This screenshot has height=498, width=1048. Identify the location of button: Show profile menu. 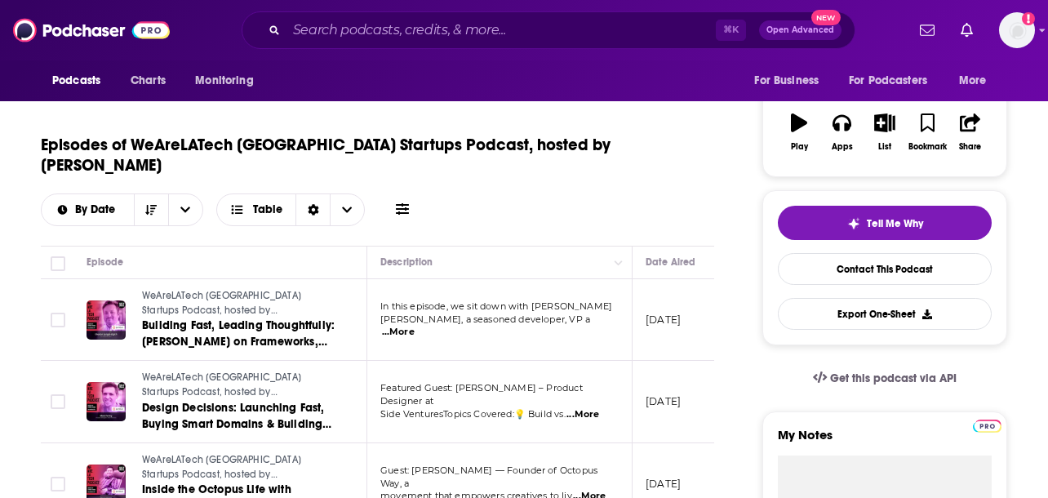
(1017, 30).